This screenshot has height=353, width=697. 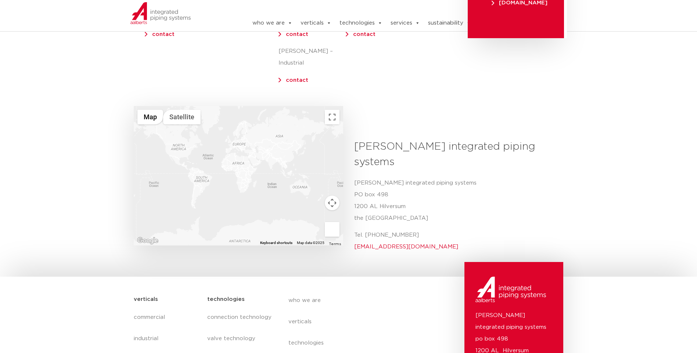 I want to click on a: valve technology, so click(x=240, y=339).